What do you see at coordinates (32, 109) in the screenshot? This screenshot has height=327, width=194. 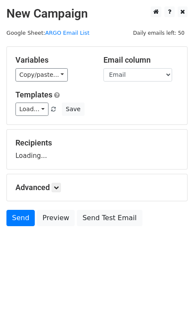 I see `a: Load...` at bounding box center [32, 109].